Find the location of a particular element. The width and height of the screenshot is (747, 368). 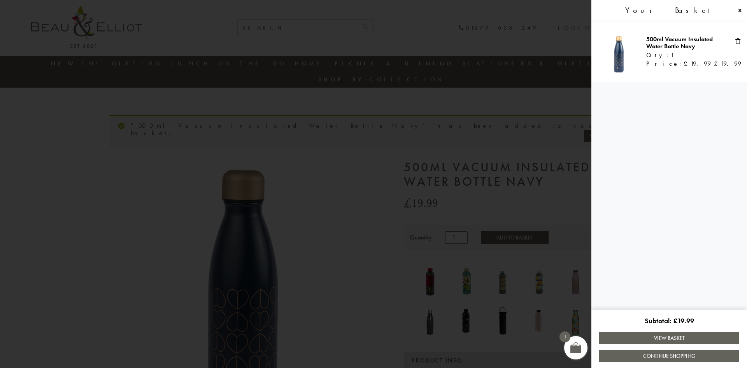

img: 500ml Vacuum Insulated Water Bottle Navy is located at coordinates (619, 51).